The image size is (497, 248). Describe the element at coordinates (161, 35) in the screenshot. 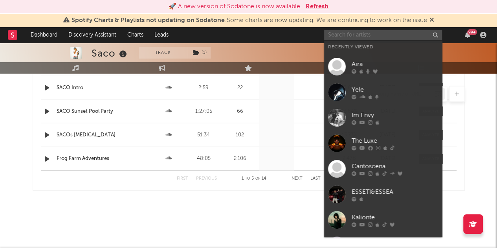

I see `a: Leads` at that location.